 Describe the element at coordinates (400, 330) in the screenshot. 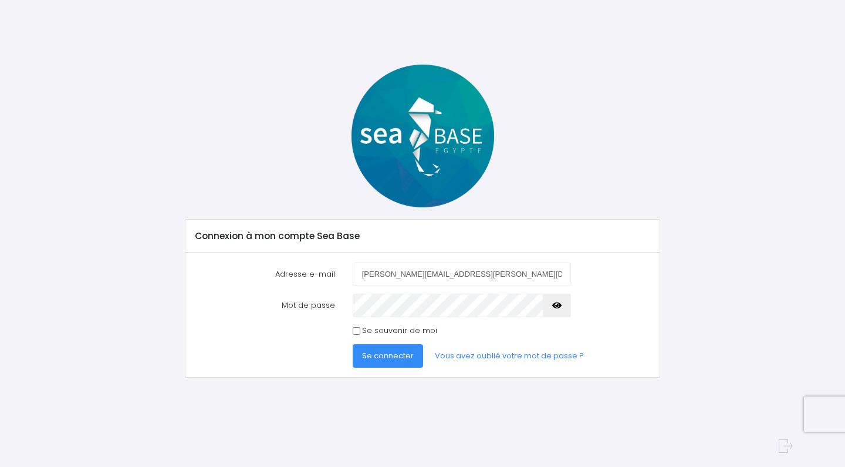

I see `label: Se souvenir de moi` at that location.